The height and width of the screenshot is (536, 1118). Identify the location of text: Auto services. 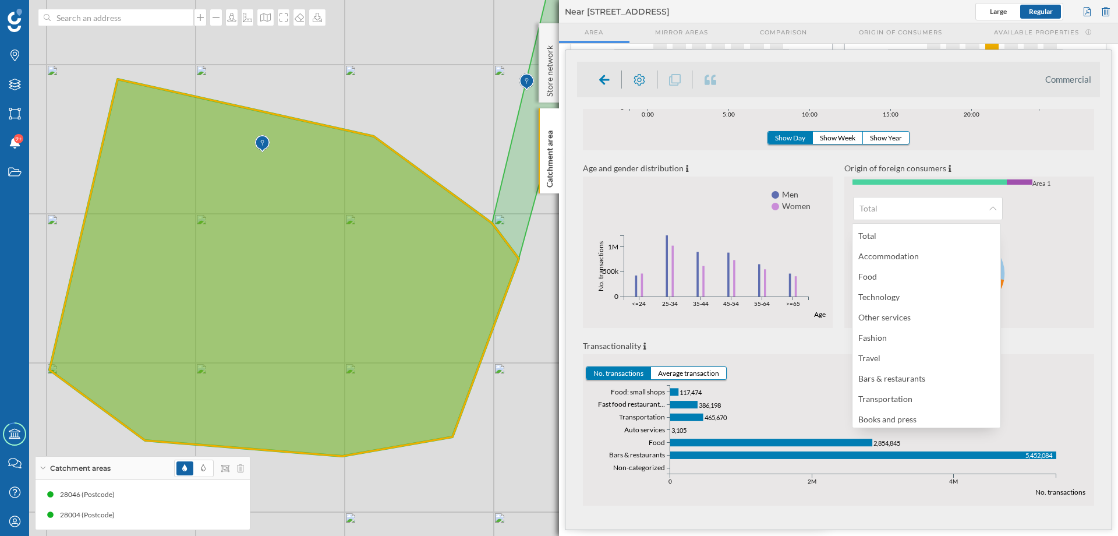
(645, 429).